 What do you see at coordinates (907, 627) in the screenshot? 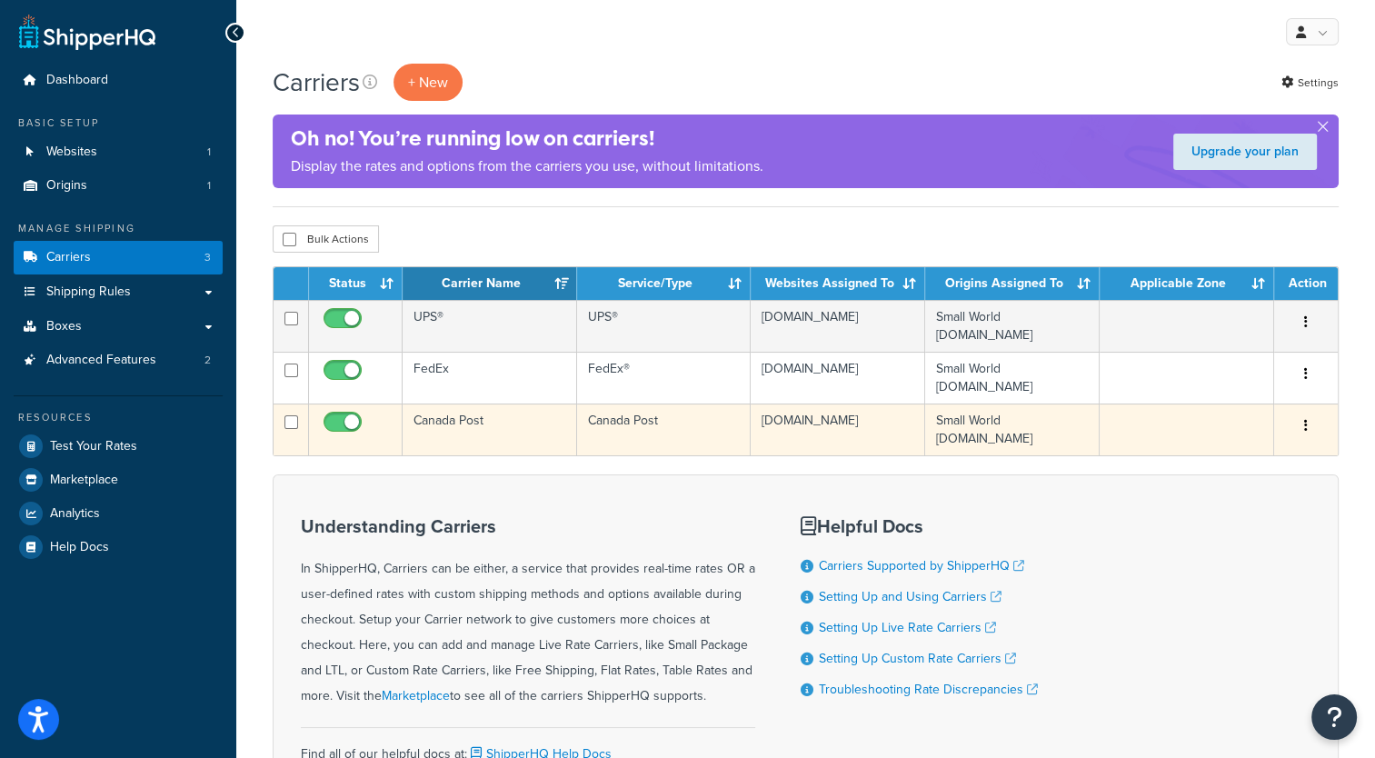
I see `a: Setting Up Live Rate Carriers` at bounding box center [907, 627].